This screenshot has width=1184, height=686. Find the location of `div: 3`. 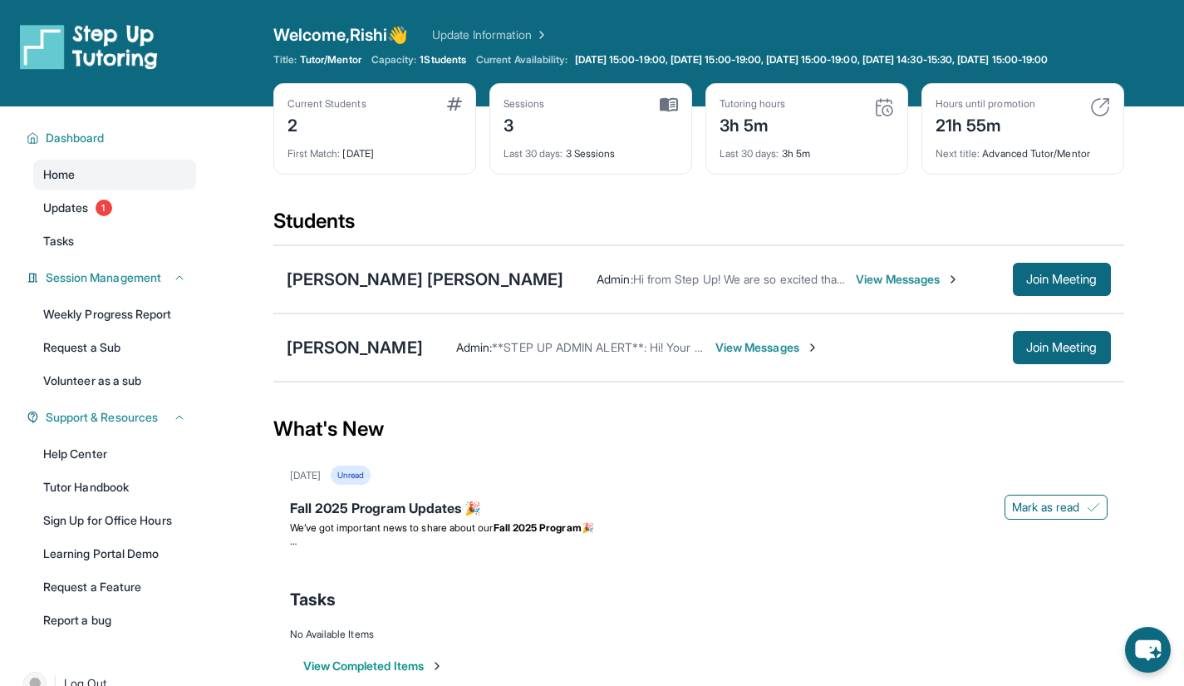

div: 3 is located at coordinates (524, 124).